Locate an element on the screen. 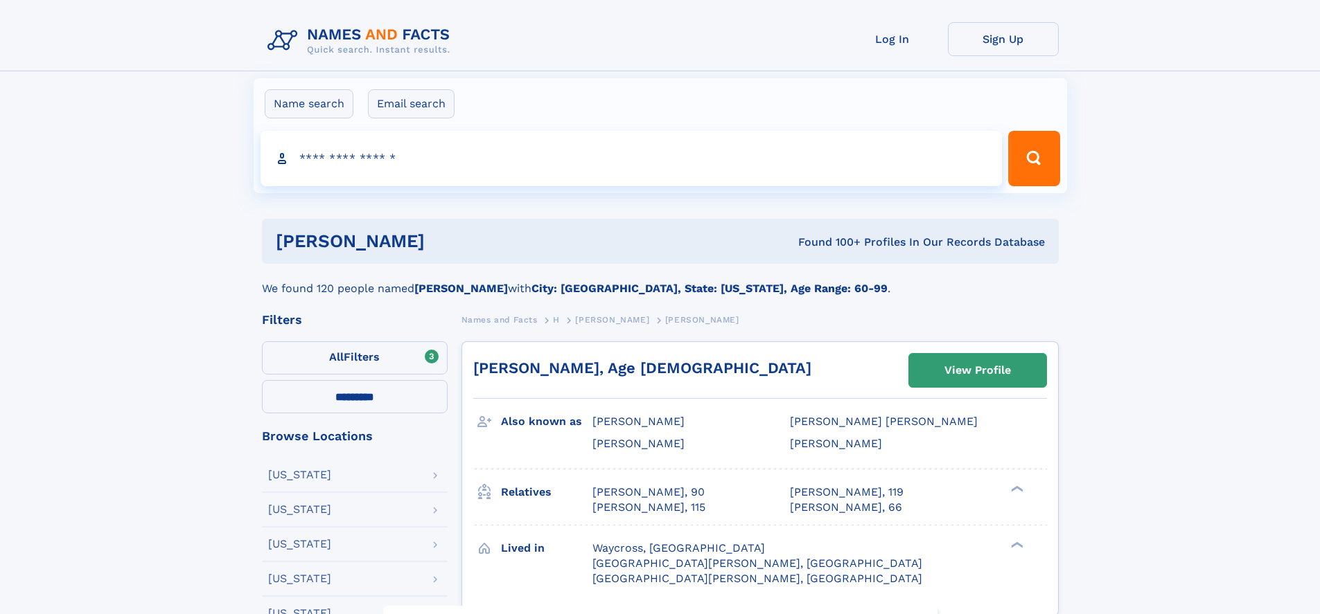 This screenshot has width=1320, height=614. h3: Also known as is located at coordinates (547, 422).